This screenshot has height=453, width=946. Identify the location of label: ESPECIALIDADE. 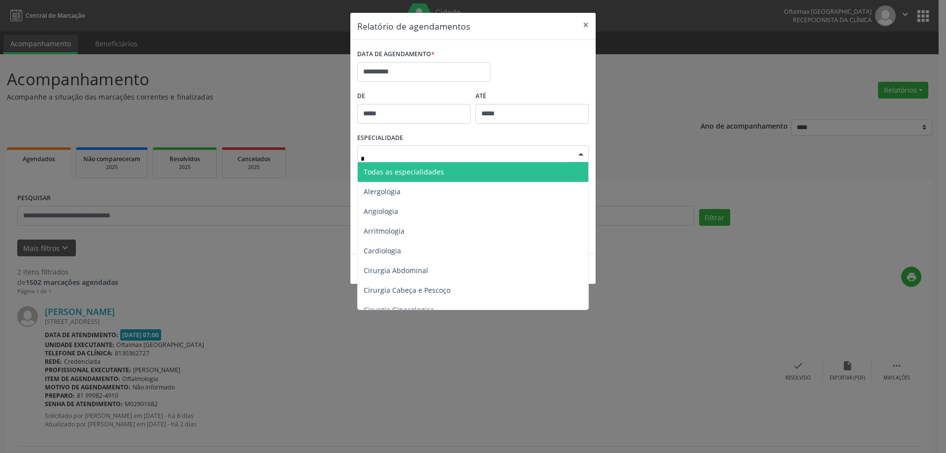
(380, 138).